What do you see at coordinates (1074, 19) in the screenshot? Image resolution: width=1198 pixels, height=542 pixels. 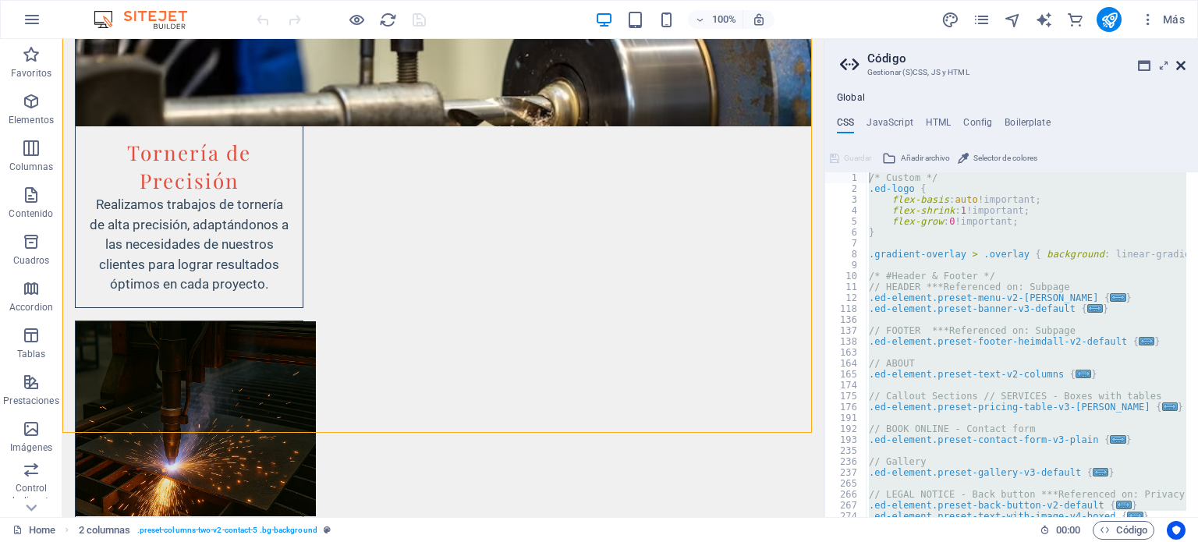 I see `button: commerce` at bounding box center [1074, 19].